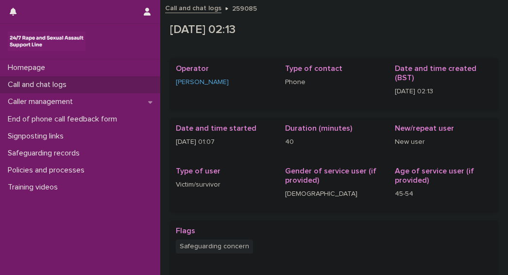 The image size is (508, 275). Describe the element at coordinates (425, 128) in the screenshot. I see `span: New/repeat user` at that location.